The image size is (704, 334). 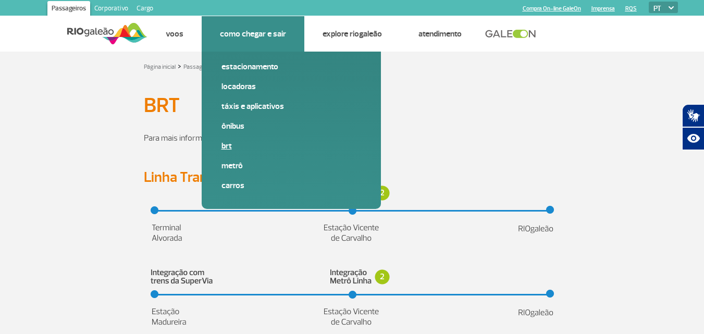 I want to click on a: Como chegar e sair, so click(x=253, y=34).